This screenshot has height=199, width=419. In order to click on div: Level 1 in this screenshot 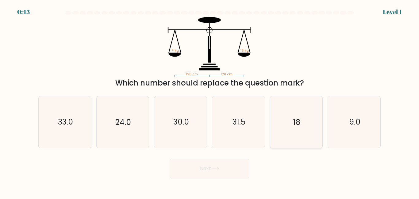, I will do `click(393, 12)`.